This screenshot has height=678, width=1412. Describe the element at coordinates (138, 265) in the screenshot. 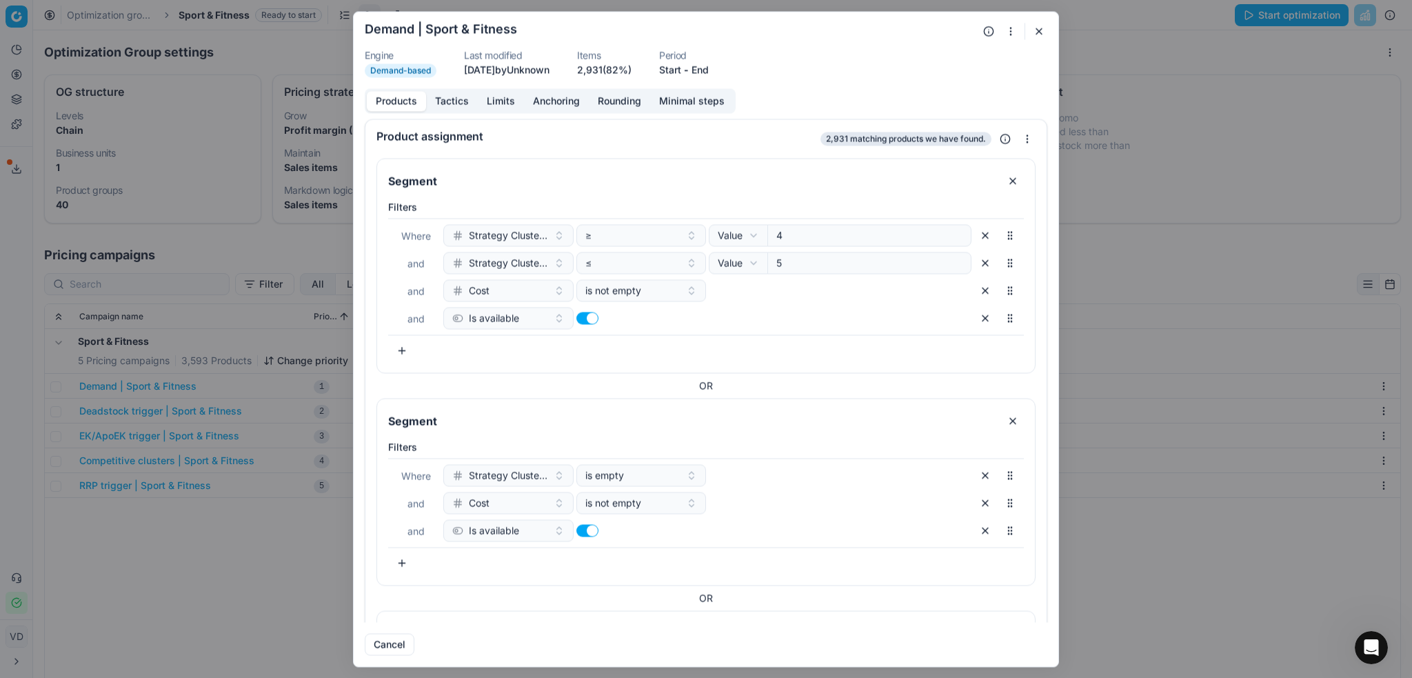

I see `button: Search for help` at that location.